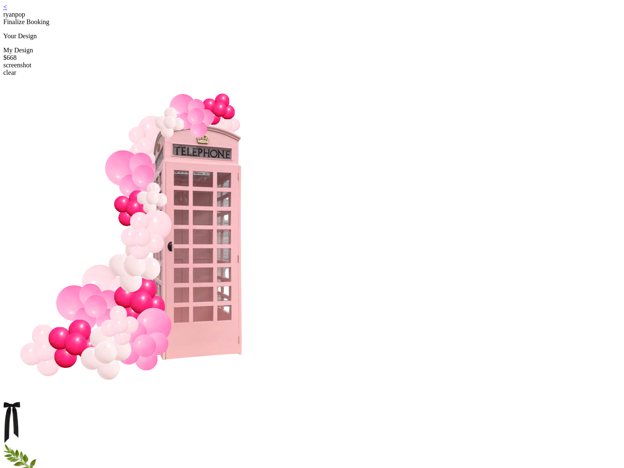 The height and width of the screenshot is (468, 624). Describe the element at coordinates (312, 65) in the screenshot. I see `div: screenshot` at that location.